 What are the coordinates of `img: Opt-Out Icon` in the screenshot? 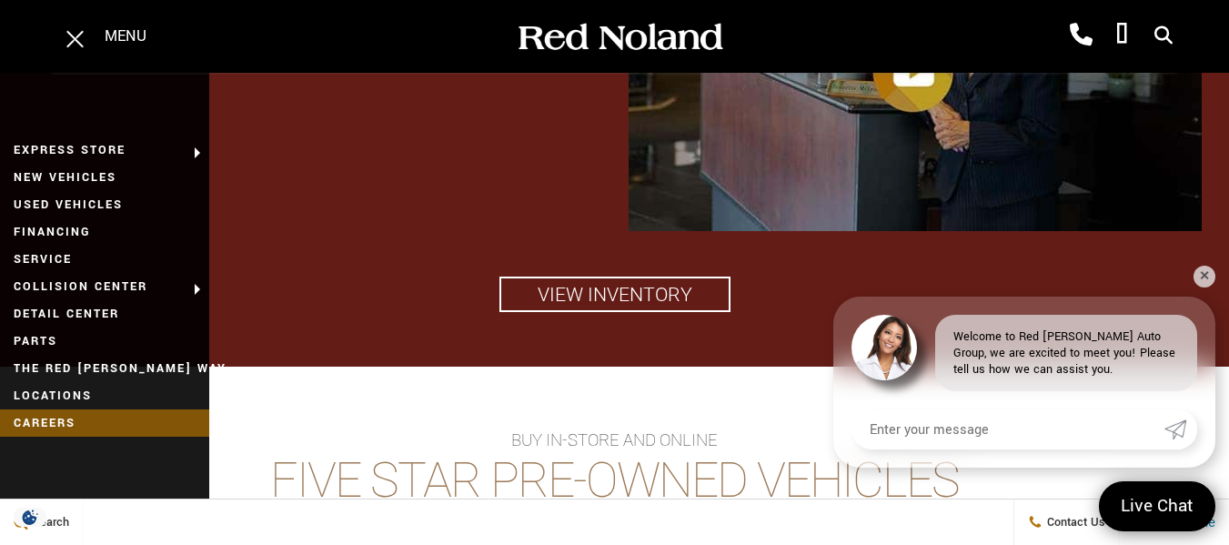 It's located at (30, 517).